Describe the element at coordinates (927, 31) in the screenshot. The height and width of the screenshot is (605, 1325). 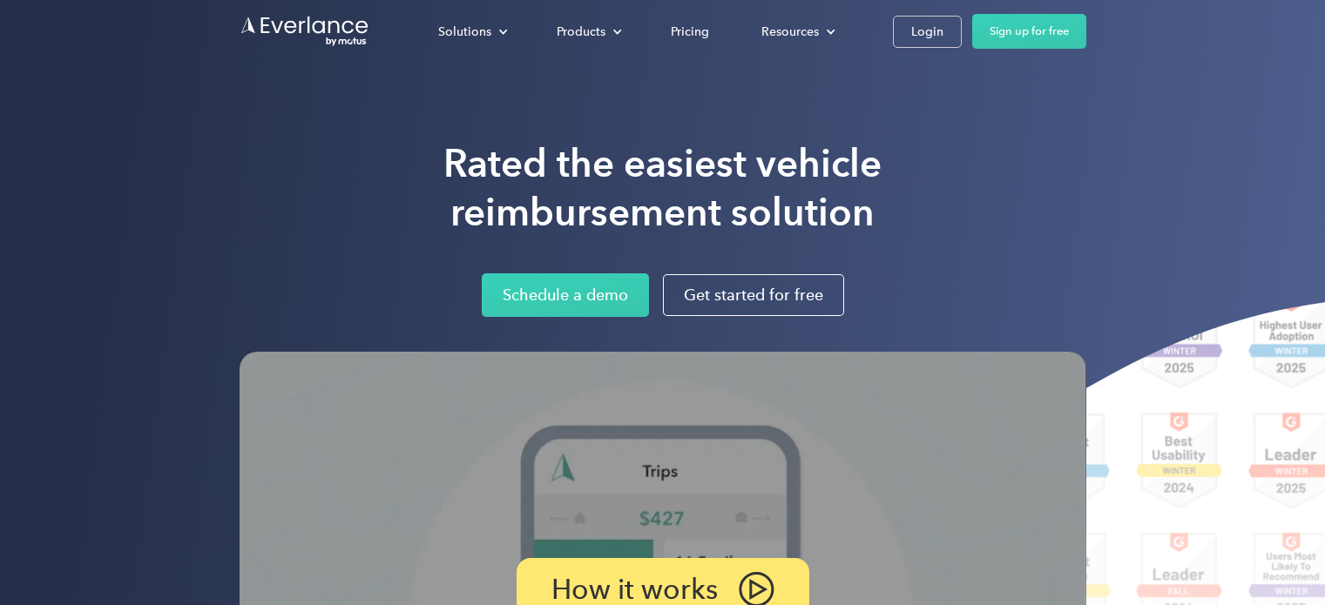
I see `a: Login` at that location.